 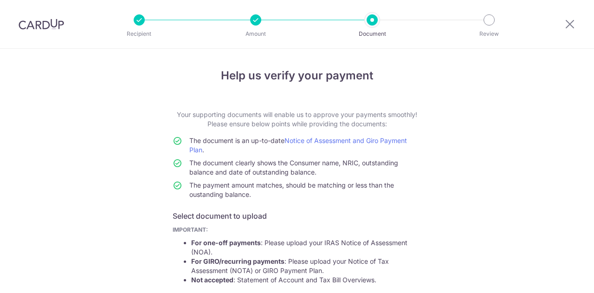 I want to click on strong: For one-off payments, so click(x=226, y=242).